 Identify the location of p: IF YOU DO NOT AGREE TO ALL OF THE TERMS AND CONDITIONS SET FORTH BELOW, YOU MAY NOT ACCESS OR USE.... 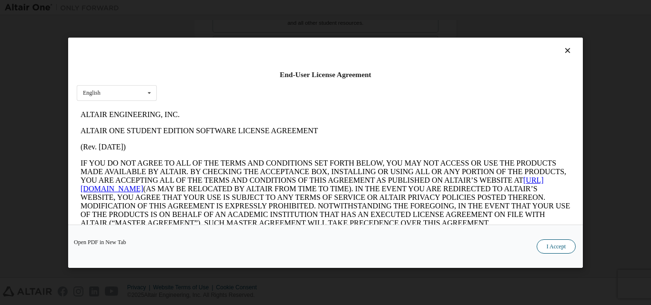
(249, 87).